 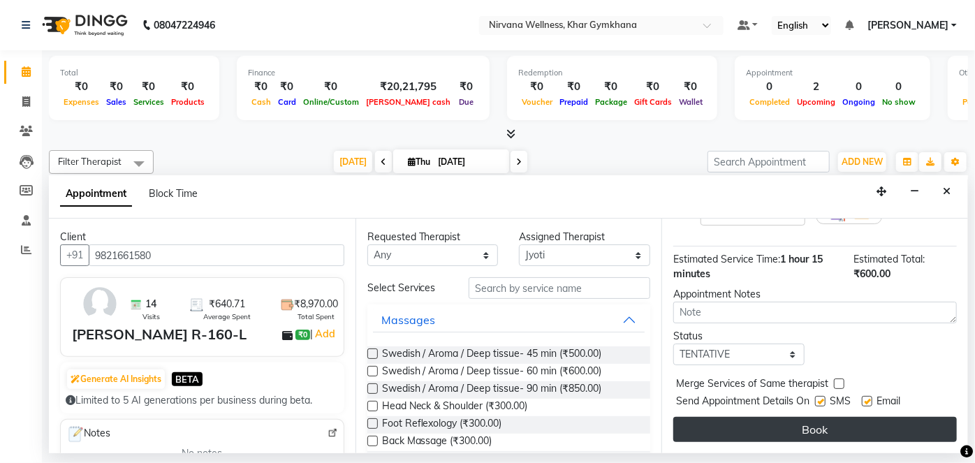 What do you see at coordinates (492, 372) in the screenshot?
I see `span: Swedish / Aroma / Deep tissue- 60 min (₹600.00)` at bounding box center [492, 372].